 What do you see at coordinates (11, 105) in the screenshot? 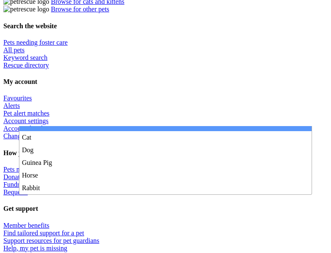
I see `a: Alerts` at bounding box center [11, 105].